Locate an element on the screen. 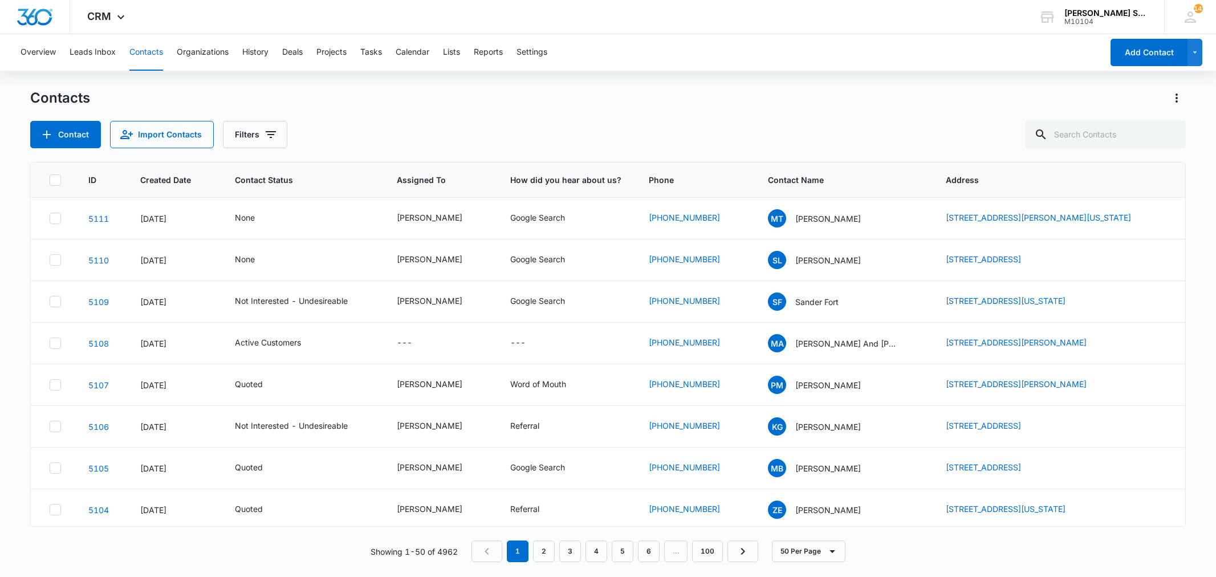  button: Organizations is located at coordinates (202, 52).